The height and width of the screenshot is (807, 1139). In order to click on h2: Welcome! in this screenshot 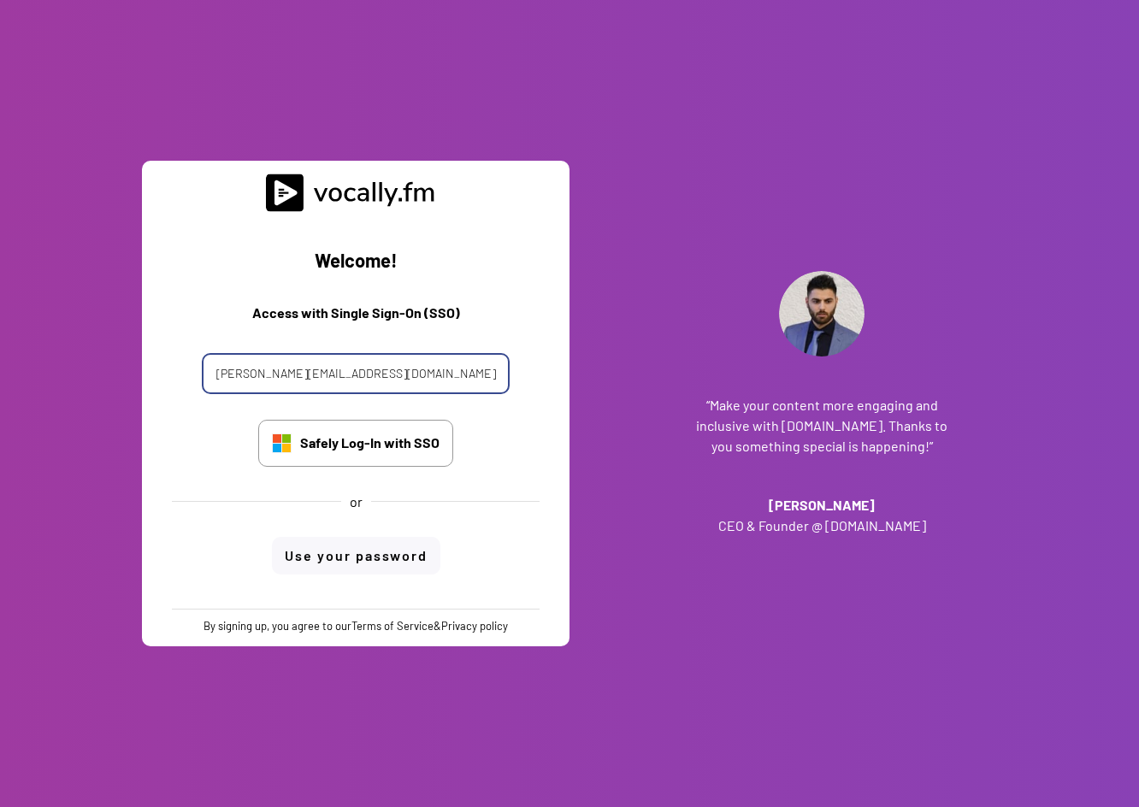, I will do `click(356, 262)`.